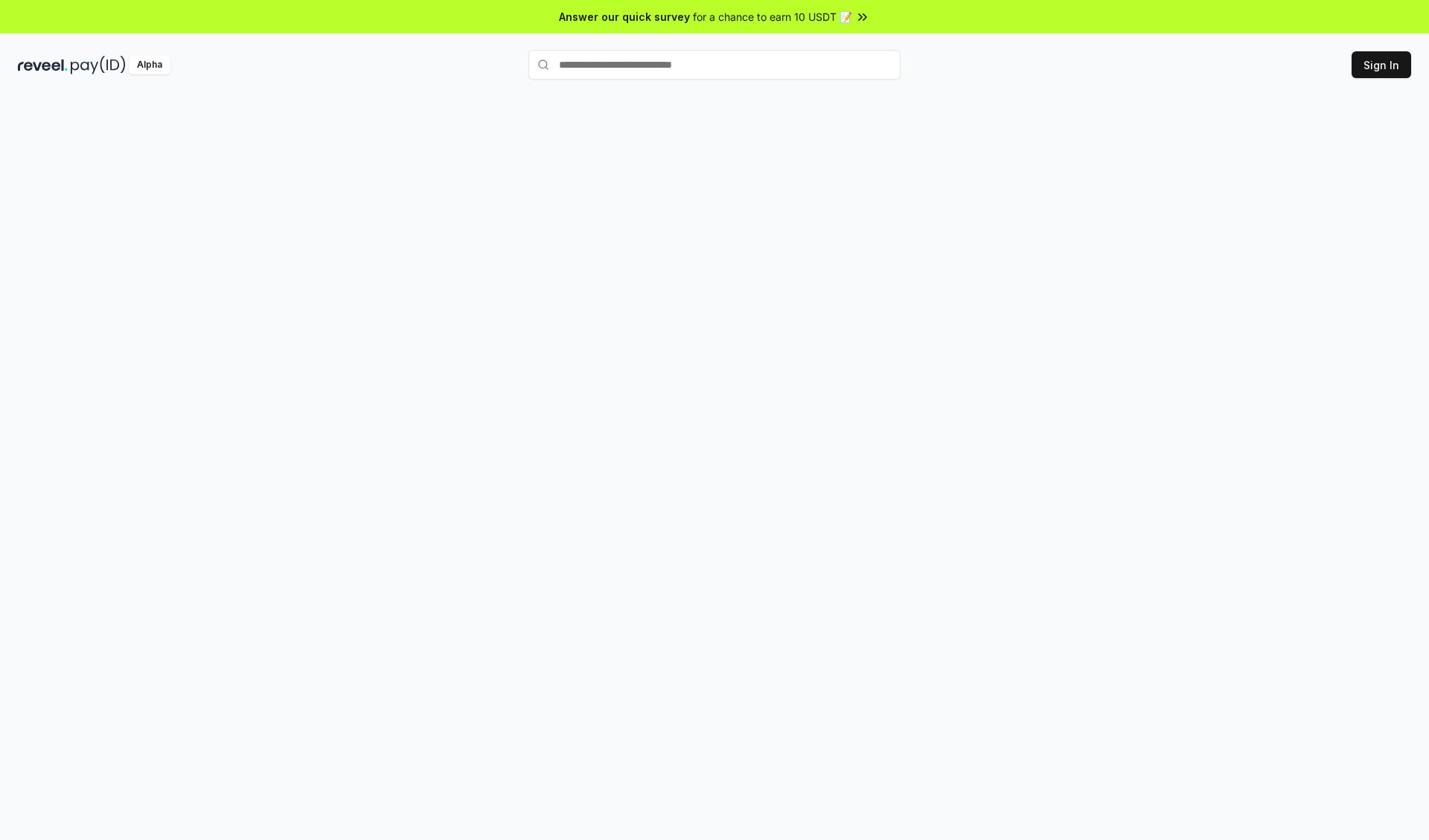  What do you see at coordinates (625, 17) in the screenshot?
I see `span: Answer our quick survey` at bounding box center [625, 17].